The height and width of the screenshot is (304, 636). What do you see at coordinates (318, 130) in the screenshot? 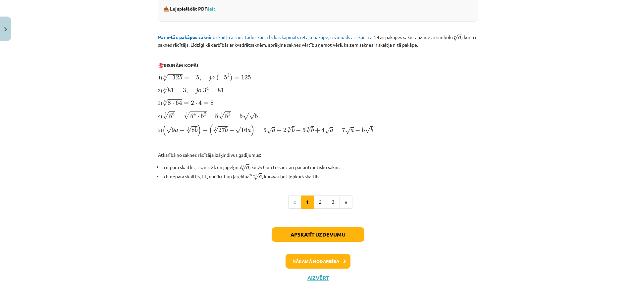
I see `p: 5)` at bounding box center [318, 130].